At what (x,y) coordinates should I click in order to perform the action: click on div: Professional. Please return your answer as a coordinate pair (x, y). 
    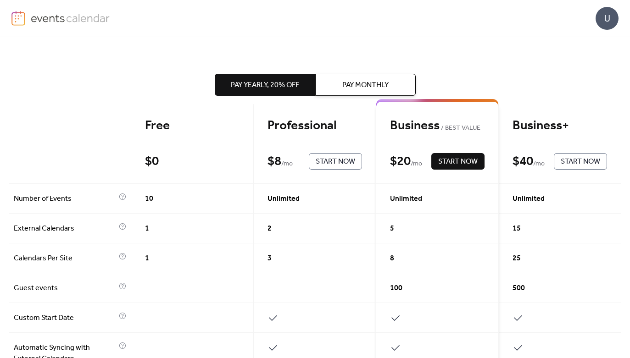
    Looking at the image, I should click on (315, 126).